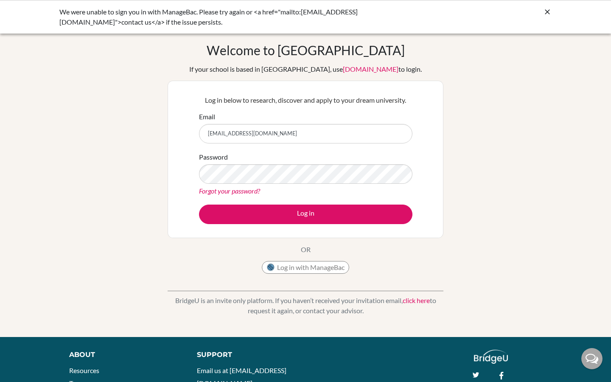  What do you see at coordinates (28, 10) in the screenshot?
I see `span: Help` at bounding box center [28, 10].